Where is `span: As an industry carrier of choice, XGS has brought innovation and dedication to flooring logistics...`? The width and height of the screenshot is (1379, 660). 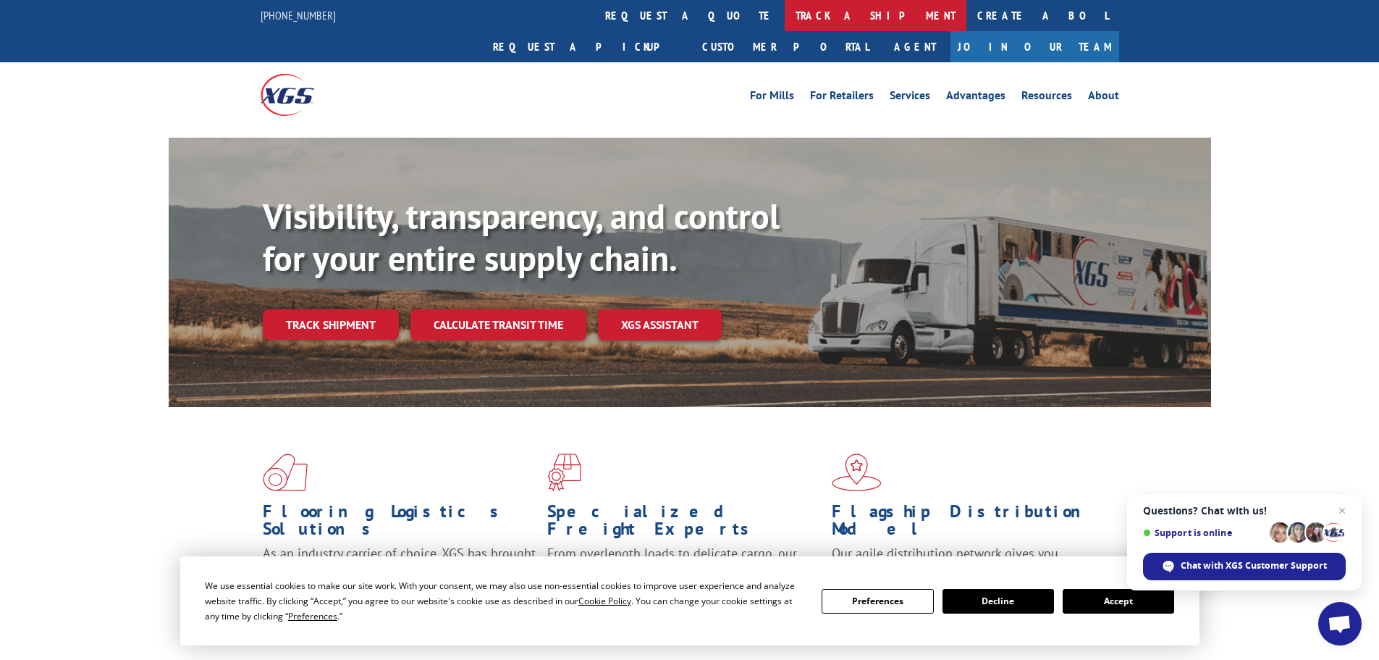 span: As an industry carrier of choice, XGS has brought innovation and dedication to flooring logistics... is located at coordinates (399, 570).